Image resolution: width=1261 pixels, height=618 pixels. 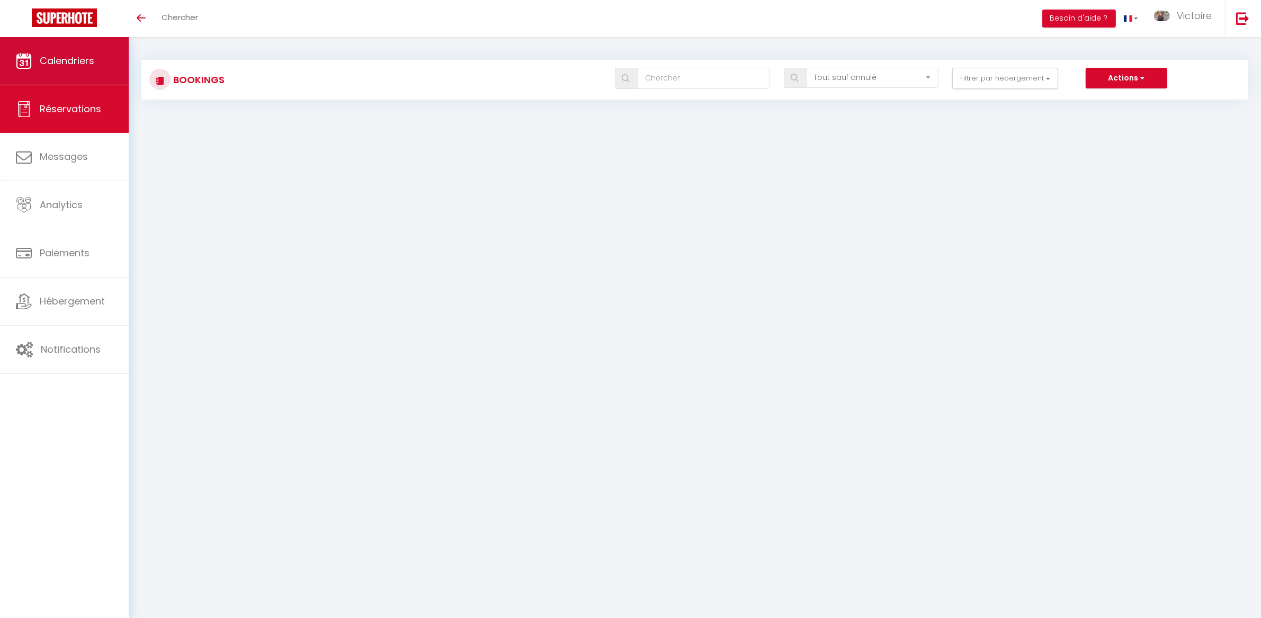 I want to click on span: Analytics, so click(x=61, y=204).